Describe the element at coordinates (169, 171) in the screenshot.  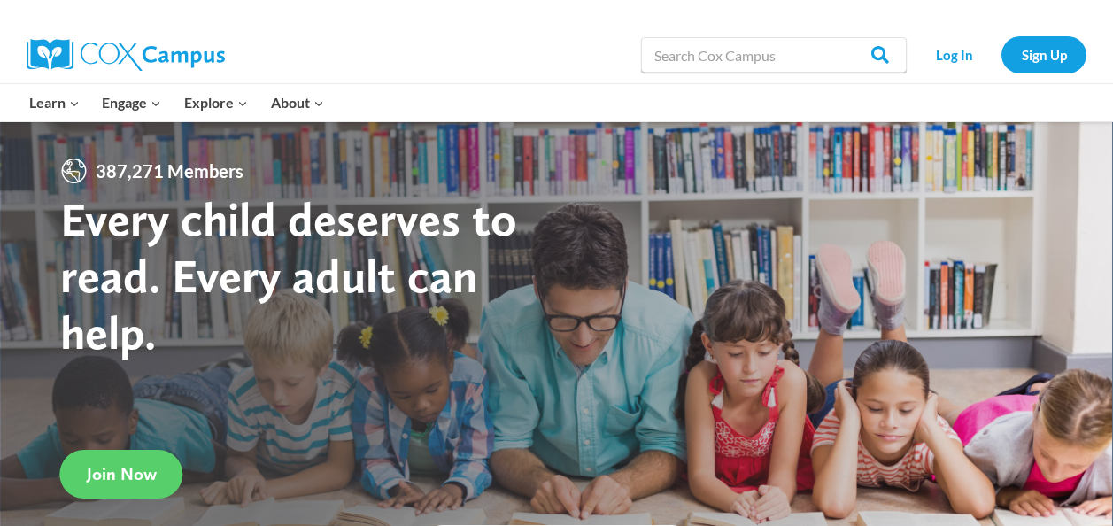
I see `span: 387,271 Members` at that location.